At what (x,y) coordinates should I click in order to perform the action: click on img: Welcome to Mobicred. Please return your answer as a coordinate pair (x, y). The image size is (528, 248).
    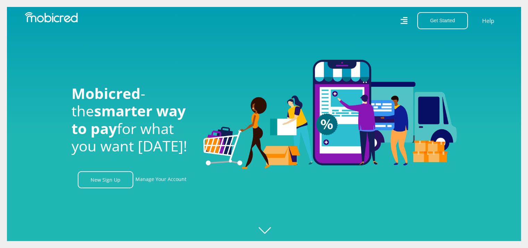
    Looking at the image, I should click on (330, 114).